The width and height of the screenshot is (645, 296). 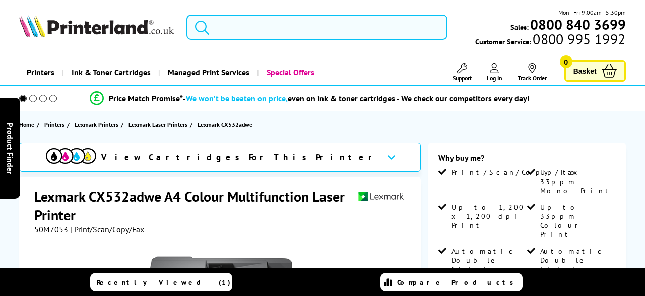 What do you see at coordinates (356, 98) in the screenshot?
I see `div: - even on ink & toner cartridges - We check our competitors every day!` at bounding box center [356, 98].